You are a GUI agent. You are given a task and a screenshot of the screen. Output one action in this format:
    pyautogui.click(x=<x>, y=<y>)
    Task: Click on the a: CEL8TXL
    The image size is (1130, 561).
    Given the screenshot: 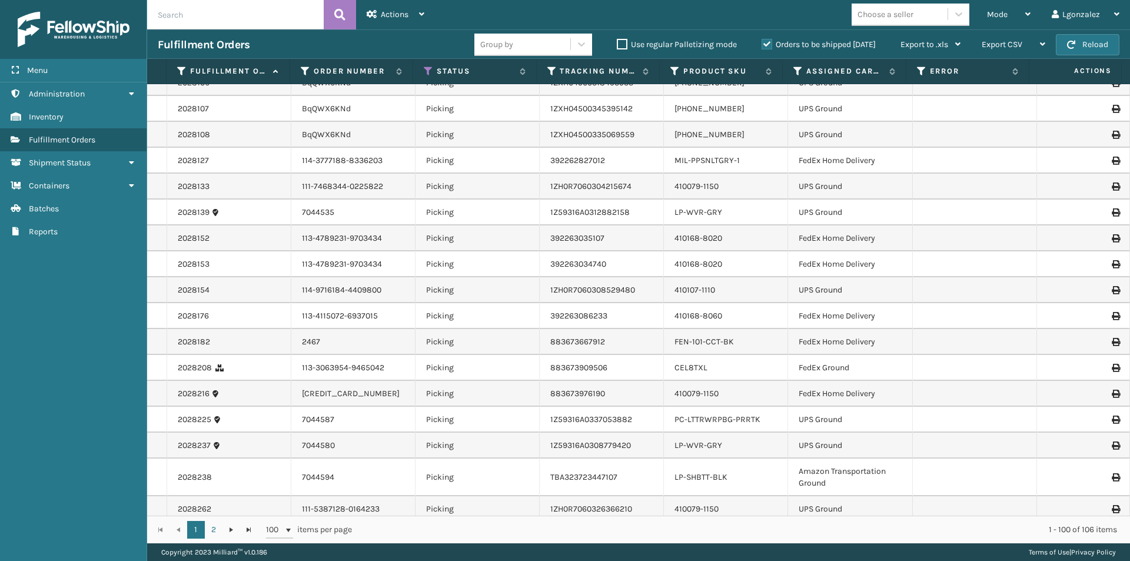 What is the action you would take?
    pyautogui.click(x=691, y=367)
    